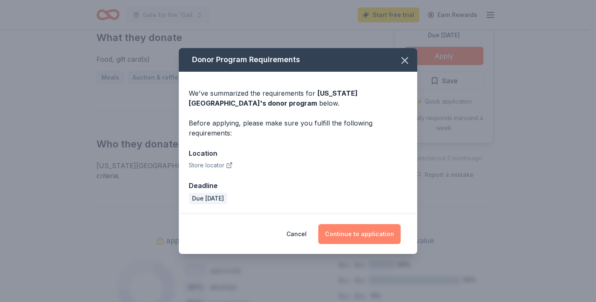 This screenshot has width=596, height=302. What do you see at coordinates (298, 98) in the screenshot?
I see `div: We've summarized the requirements for below.` at bounding box center [298, 98].